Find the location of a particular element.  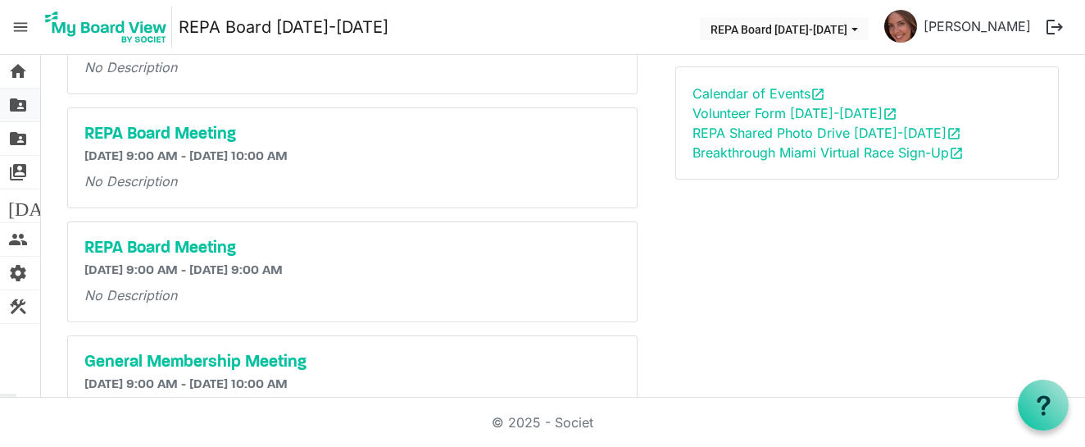

span: home is located at coordinates (18, 71).